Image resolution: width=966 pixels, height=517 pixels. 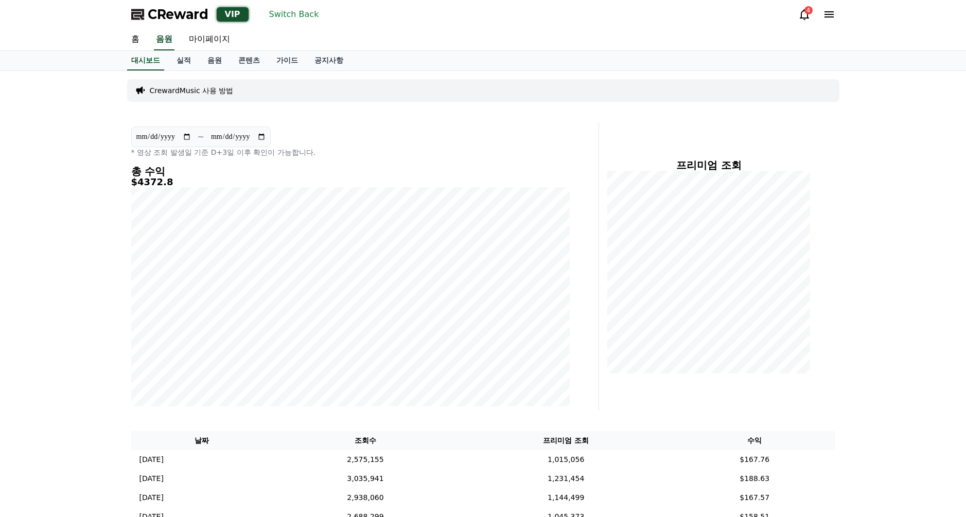 What do you see at coordinates (287, 61) in the screenshot?
I see `a: 가이드` at bounding box center [287, 61].